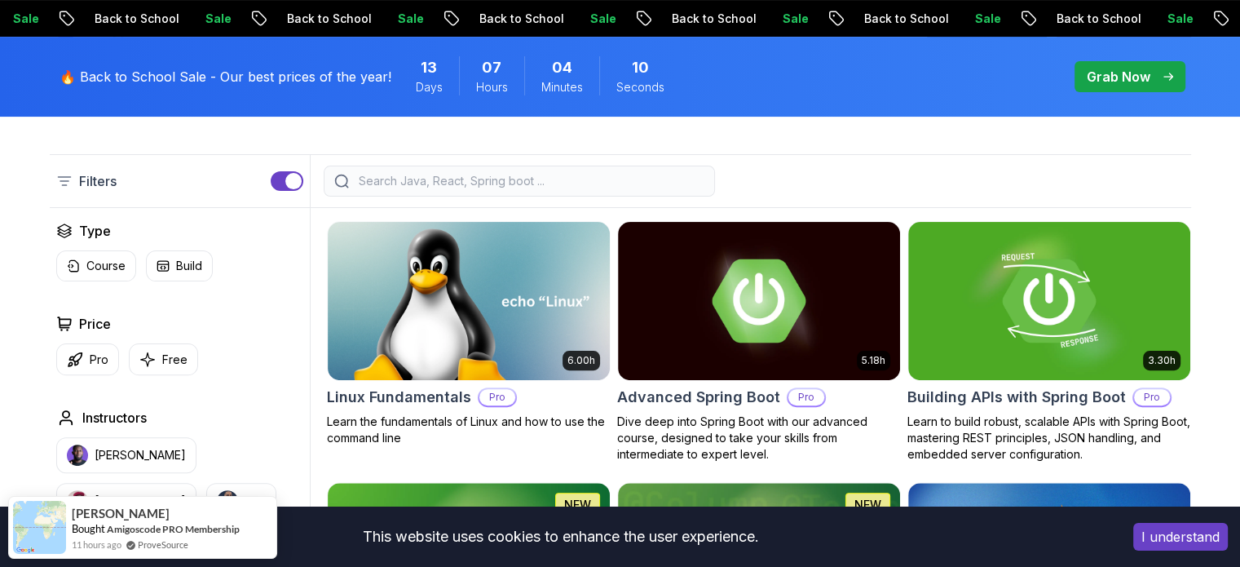  What do you see at coordinates (98, 181) in the screenshot?
I see `p: Filters` at bounding box center [98, 181].